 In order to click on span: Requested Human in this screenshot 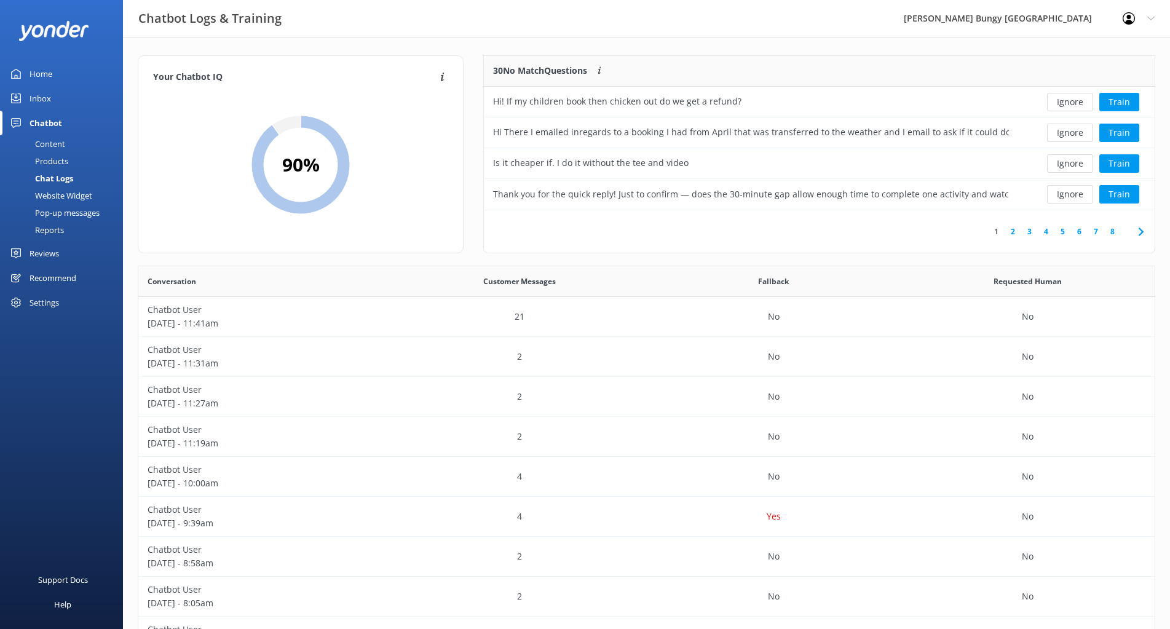, I will do `click(1027, 281)`.